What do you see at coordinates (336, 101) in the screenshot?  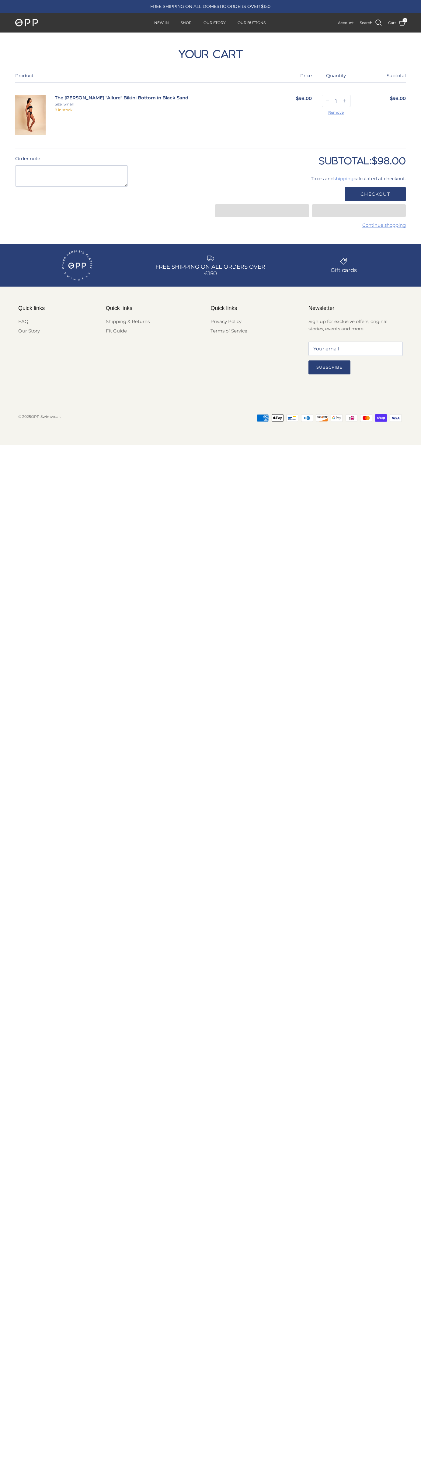 I see `input: Quantity` at bounding box center [336, 101].